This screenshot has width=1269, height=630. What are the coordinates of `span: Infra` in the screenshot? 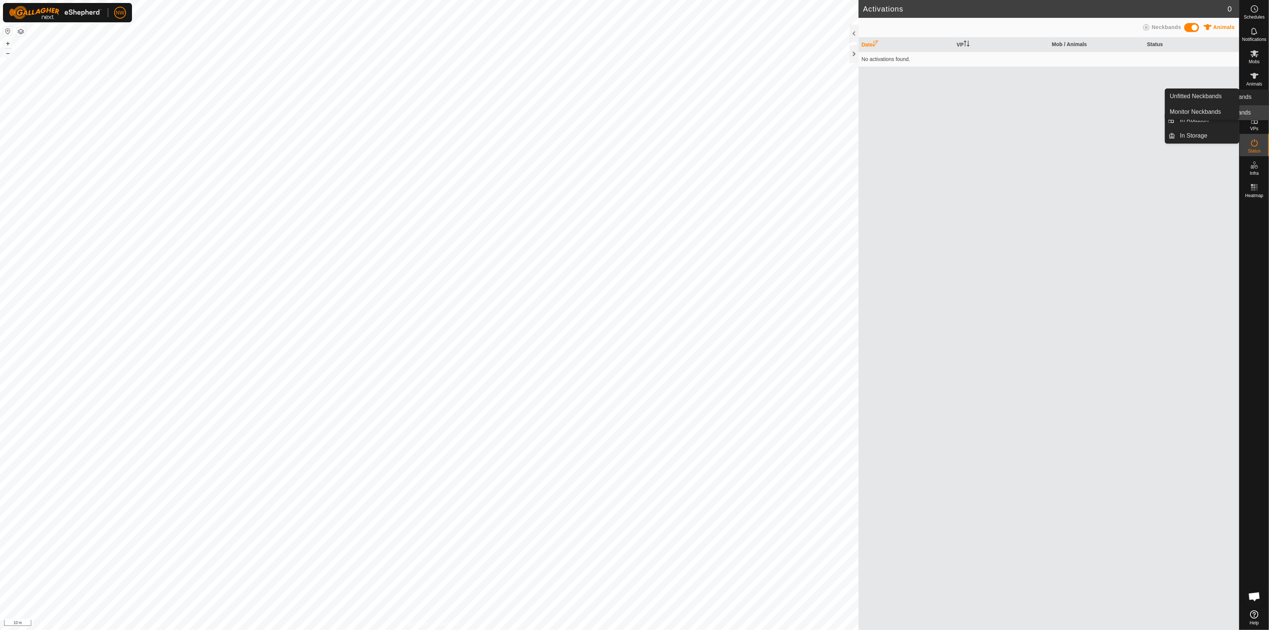 It's located at (1255, 173).